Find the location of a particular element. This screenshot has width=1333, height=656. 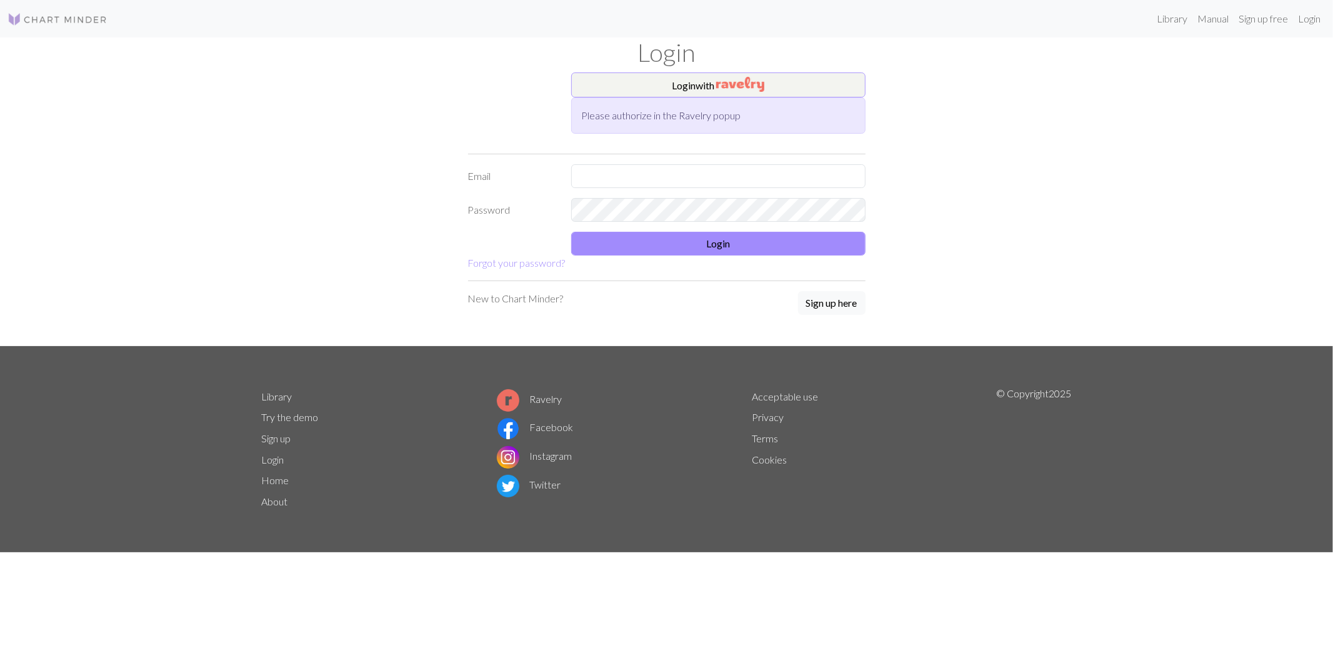

a: Manual is located at coordinates (1213, 19).